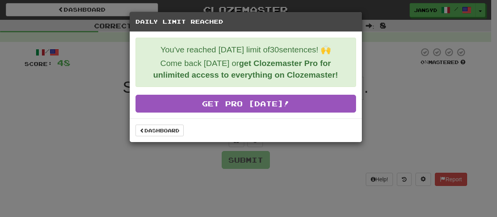 The height and width of the screenshot is (217, 497). I want to click on strong: get Clozemaster Pro for unlimited access to everything on Clozemaster!, so click(245, 69).